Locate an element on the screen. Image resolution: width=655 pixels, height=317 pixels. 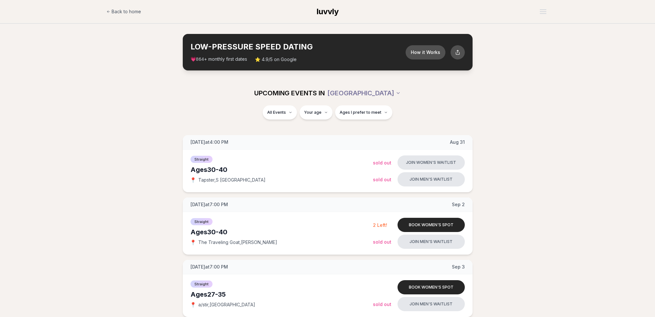
span: luvvly is located at coordinates (327, 11).